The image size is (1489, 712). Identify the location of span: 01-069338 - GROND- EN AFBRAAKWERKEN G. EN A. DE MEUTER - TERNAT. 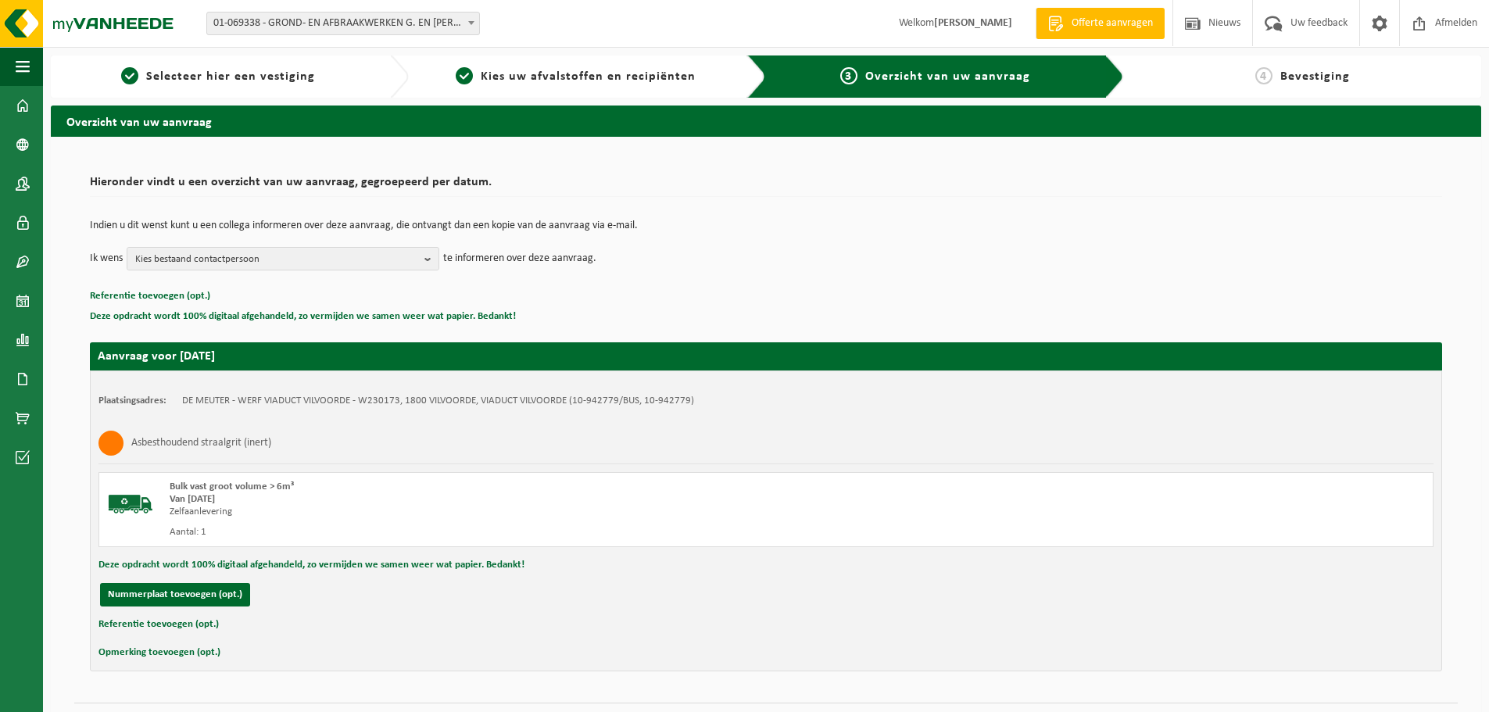
(343, 23).